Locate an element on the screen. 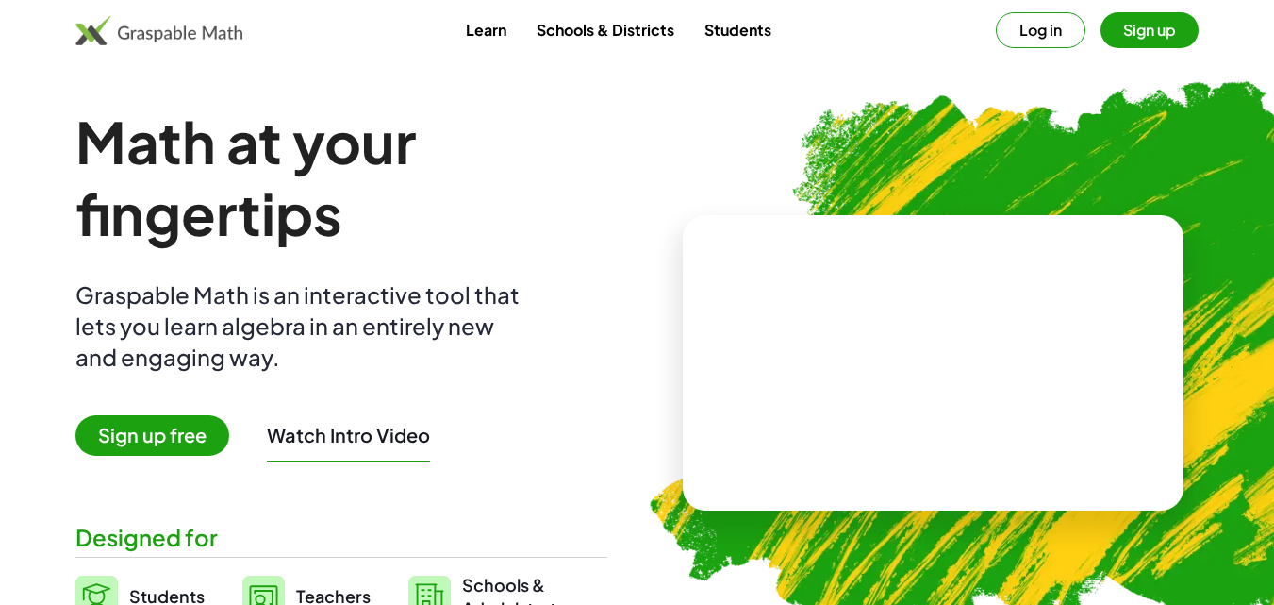 The width and height of the screenshot is (1274, 605). a: Learn is located at coordinates (486, 29).